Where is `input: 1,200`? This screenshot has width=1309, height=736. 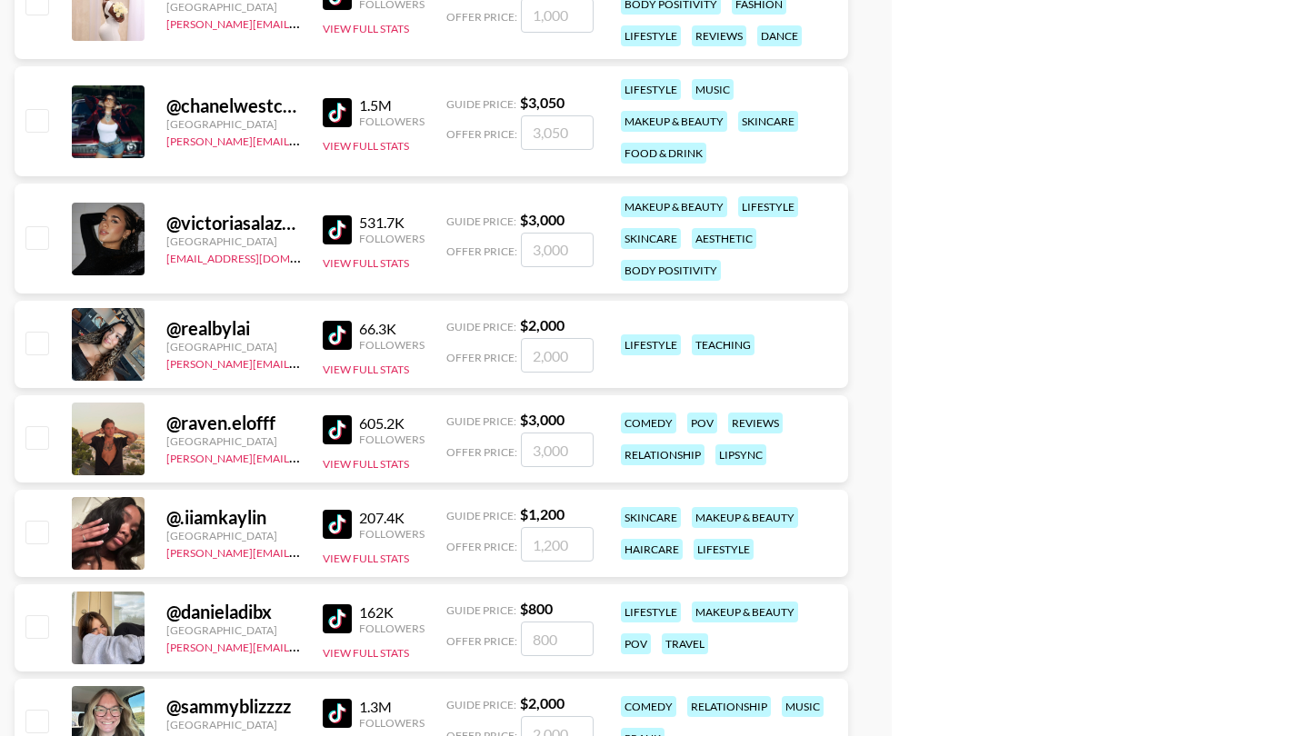 input: 1,200 is located at coordinates (557, 545).